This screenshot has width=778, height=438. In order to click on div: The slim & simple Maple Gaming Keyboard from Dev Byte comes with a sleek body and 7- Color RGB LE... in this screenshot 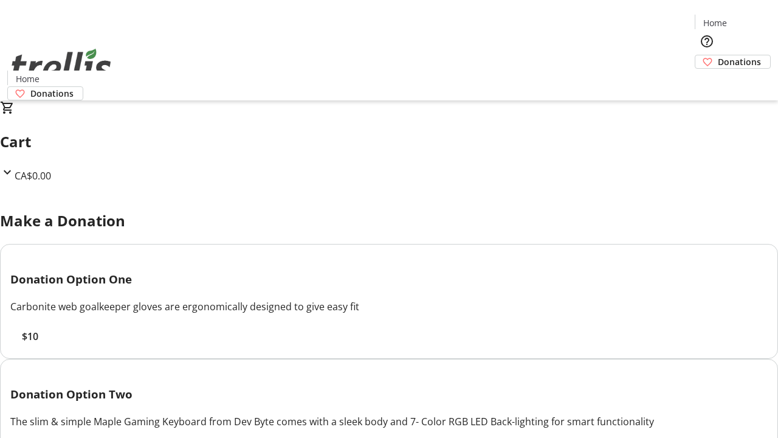, I will do `click(389, 421)`.